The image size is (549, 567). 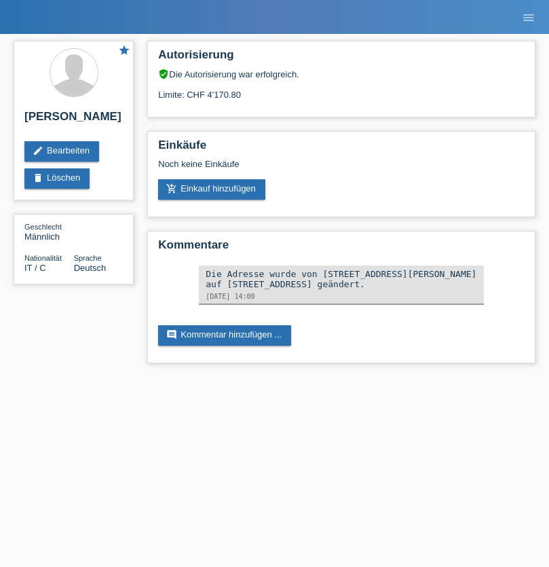 I want to click on i: edit, so click(x=38, y=151).